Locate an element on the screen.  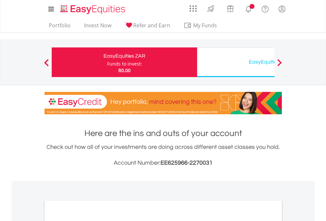
button: Previous is located at coordinates (47, 66).